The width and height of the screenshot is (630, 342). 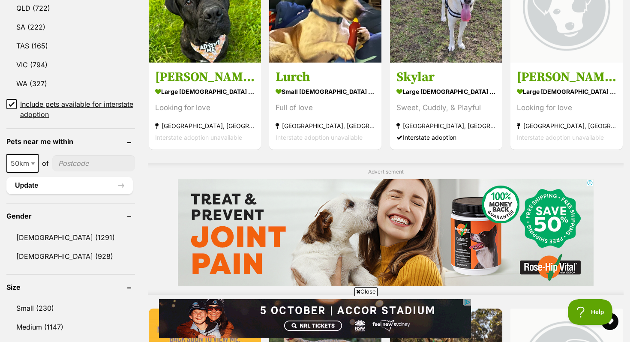 What do you see at coordinates (71, 84) in the screenshot?
I see `a: WA (327)` at bounding box center [71, 84].